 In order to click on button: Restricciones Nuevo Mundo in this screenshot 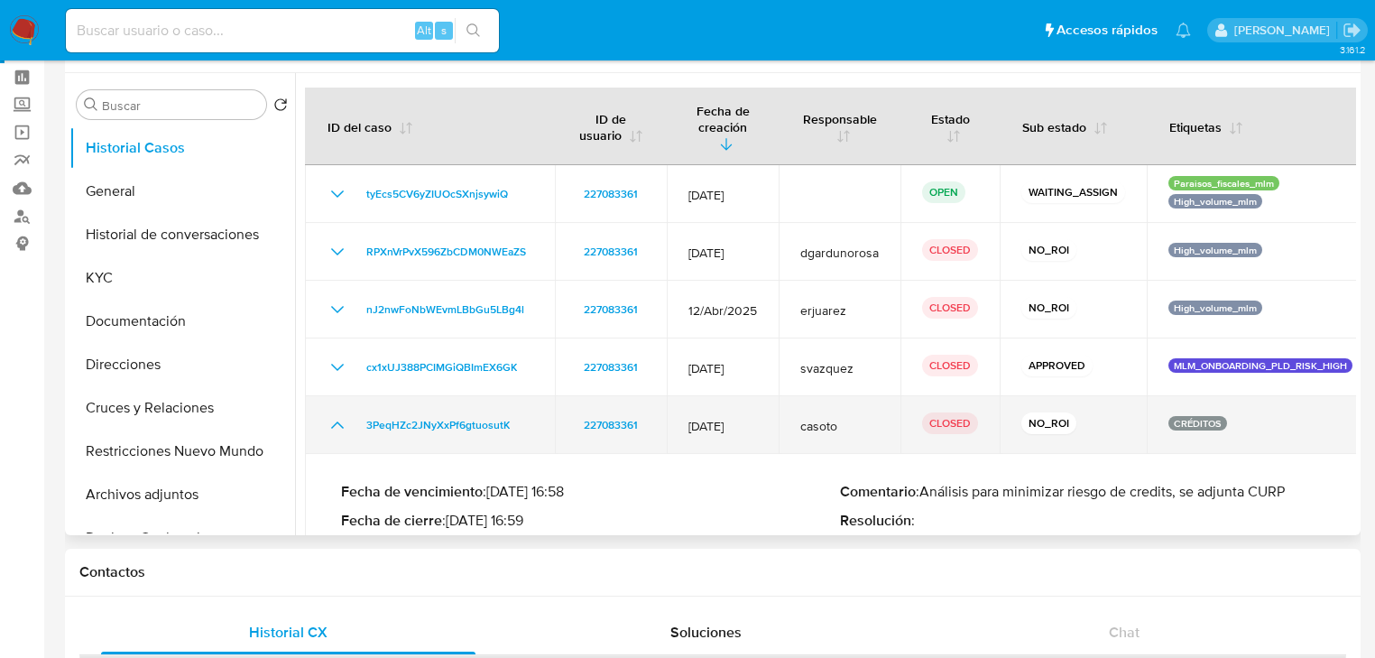, I will do `click(182, 451)`.